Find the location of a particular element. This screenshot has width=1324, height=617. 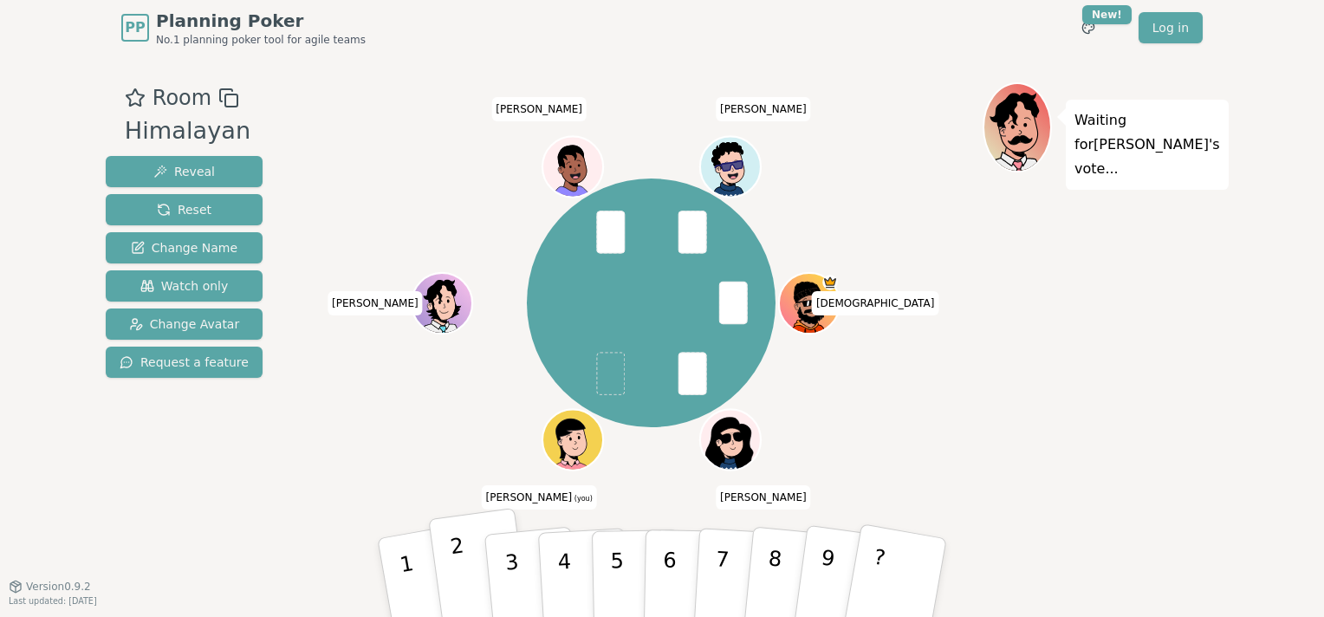

span: PP is located at coordinates (134, 28).